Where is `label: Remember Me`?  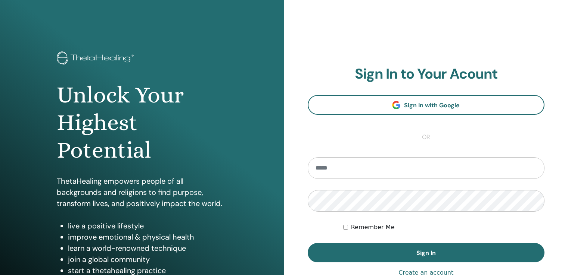 label: Remember Me is located at coordinates (372, 228).